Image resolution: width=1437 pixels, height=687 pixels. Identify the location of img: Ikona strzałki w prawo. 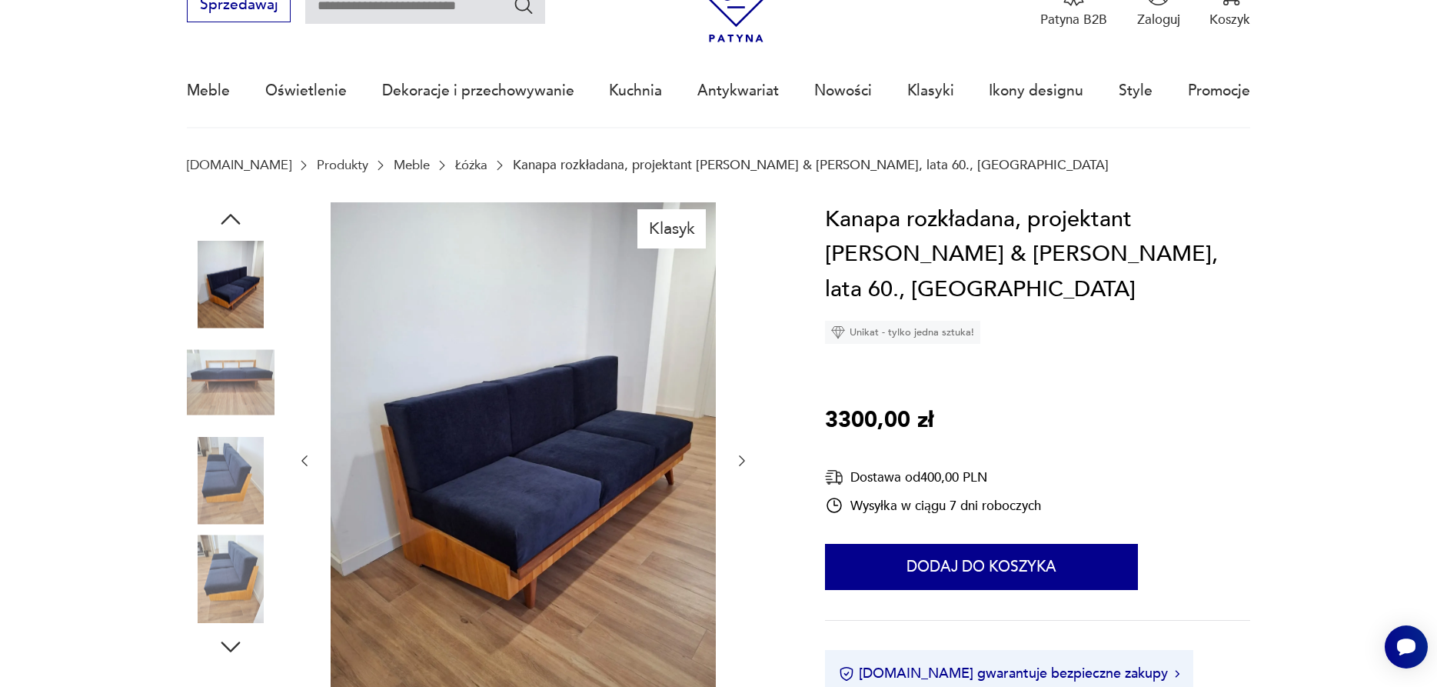
(1177, 673).